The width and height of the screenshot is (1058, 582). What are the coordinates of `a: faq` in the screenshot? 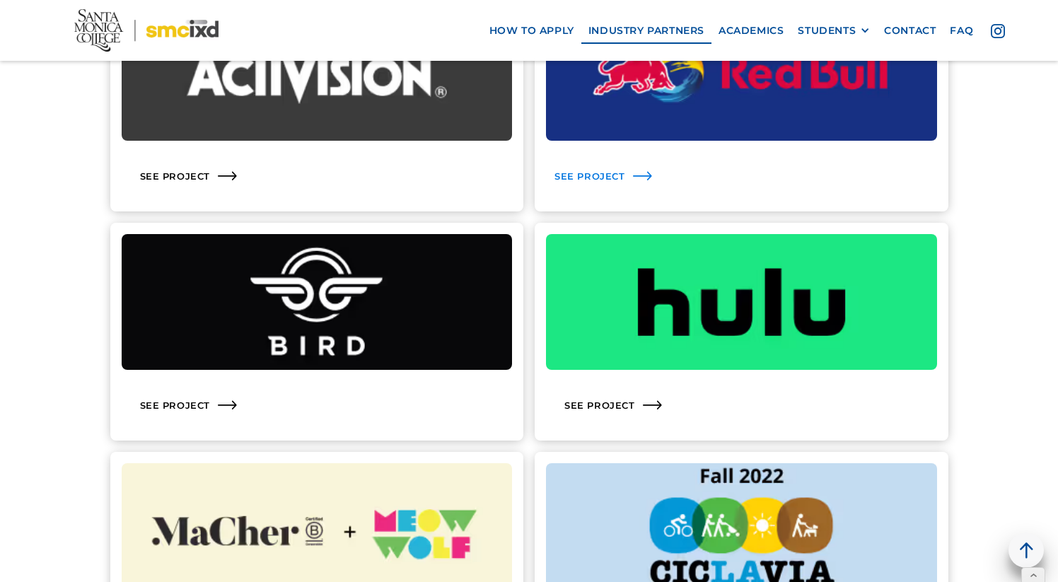 It's located at (962, 30).